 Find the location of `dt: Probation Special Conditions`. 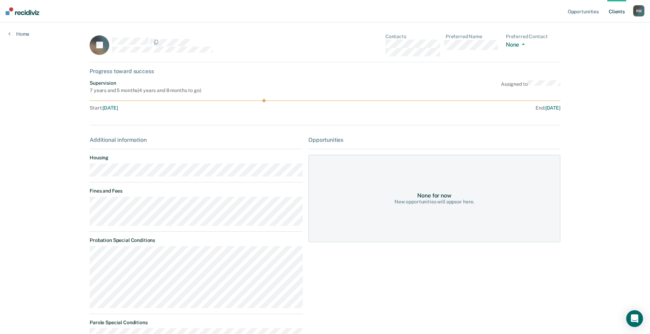

dt: Probation Special Conditions is located at coordinates (196, 240).